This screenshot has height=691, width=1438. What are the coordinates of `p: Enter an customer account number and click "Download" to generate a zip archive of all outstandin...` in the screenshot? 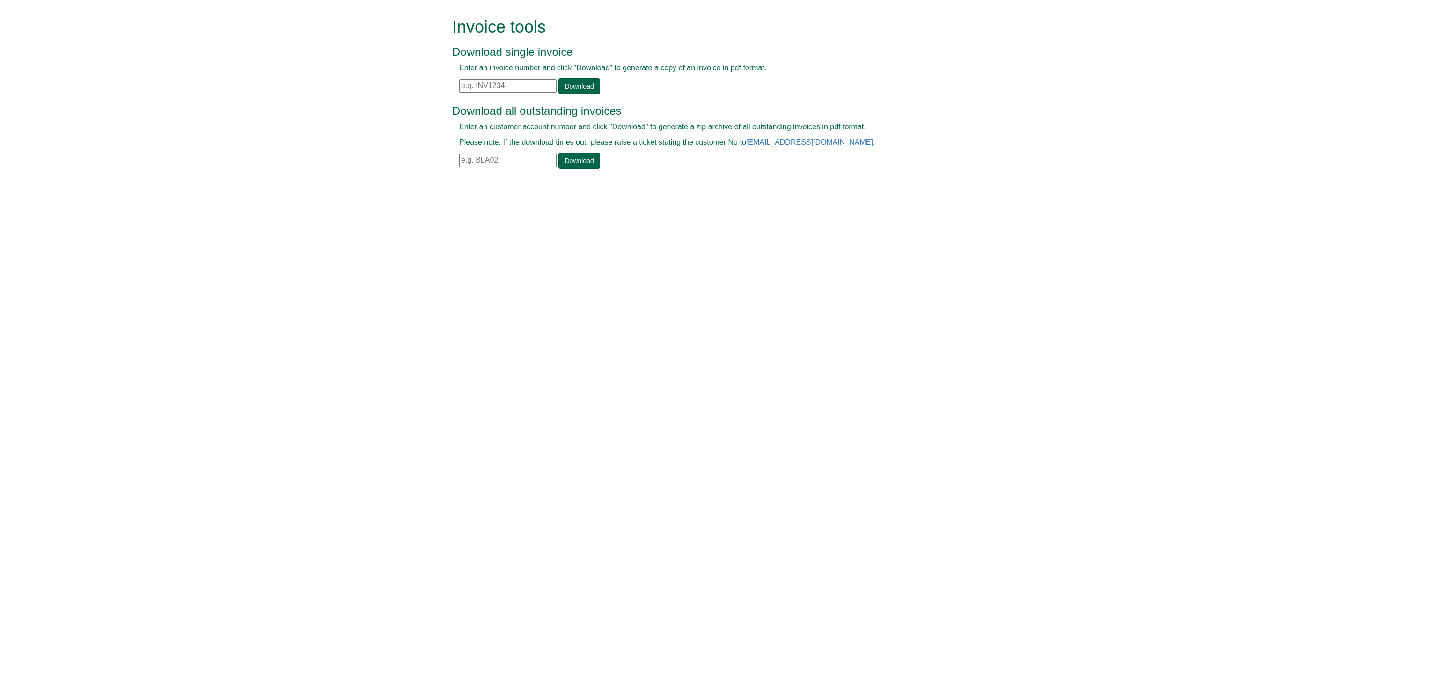 It's located at (708, 127).